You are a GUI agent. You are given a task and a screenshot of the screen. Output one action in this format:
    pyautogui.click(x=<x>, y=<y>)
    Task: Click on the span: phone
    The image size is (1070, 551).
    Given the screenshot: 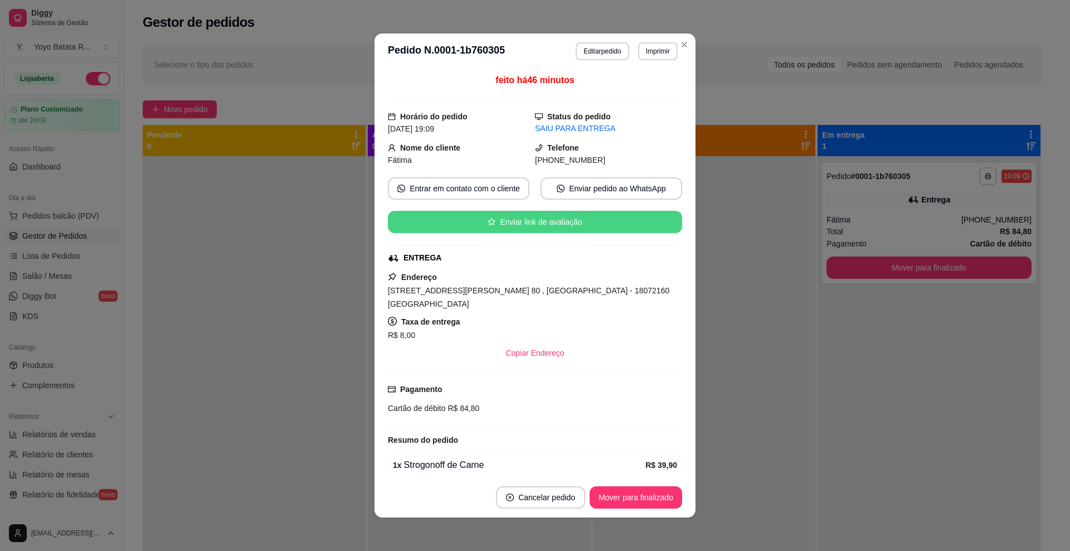 What is the action you would take?
    pyautogui.click(x=539, y=148)
    